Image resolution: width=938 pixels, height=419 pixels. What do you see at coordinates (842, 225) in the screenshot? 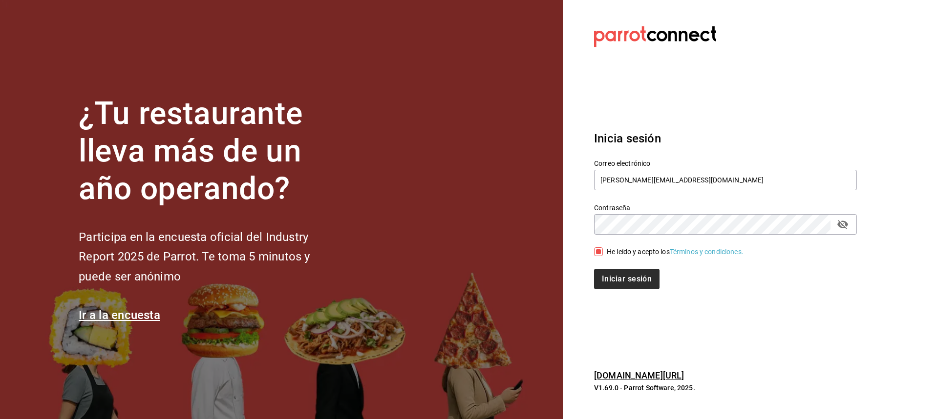
I see `button: passwordField` at bounding box center [842, 225].